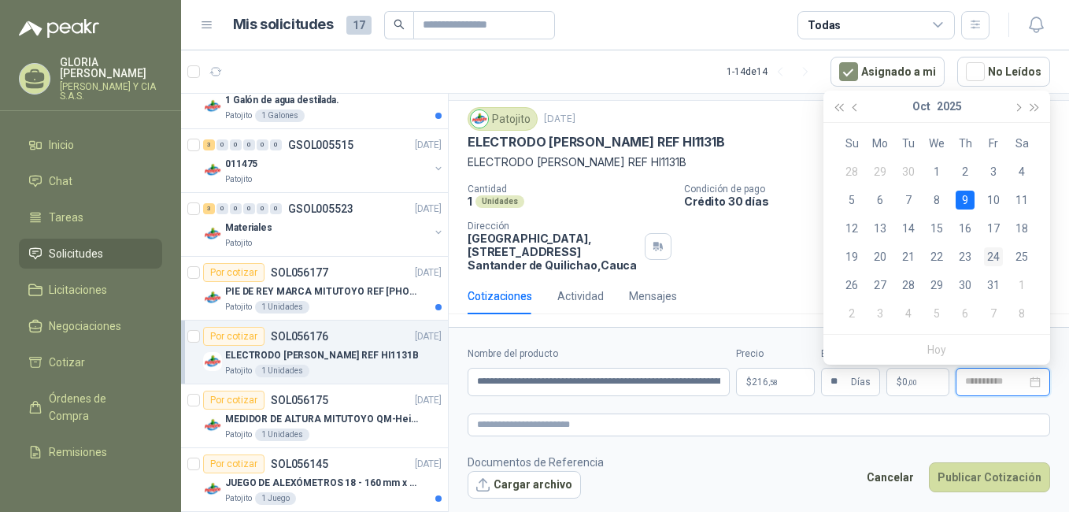 This screenshot has height=512, width=1069. I want to click on span: Remisiones, so click(78, 452).